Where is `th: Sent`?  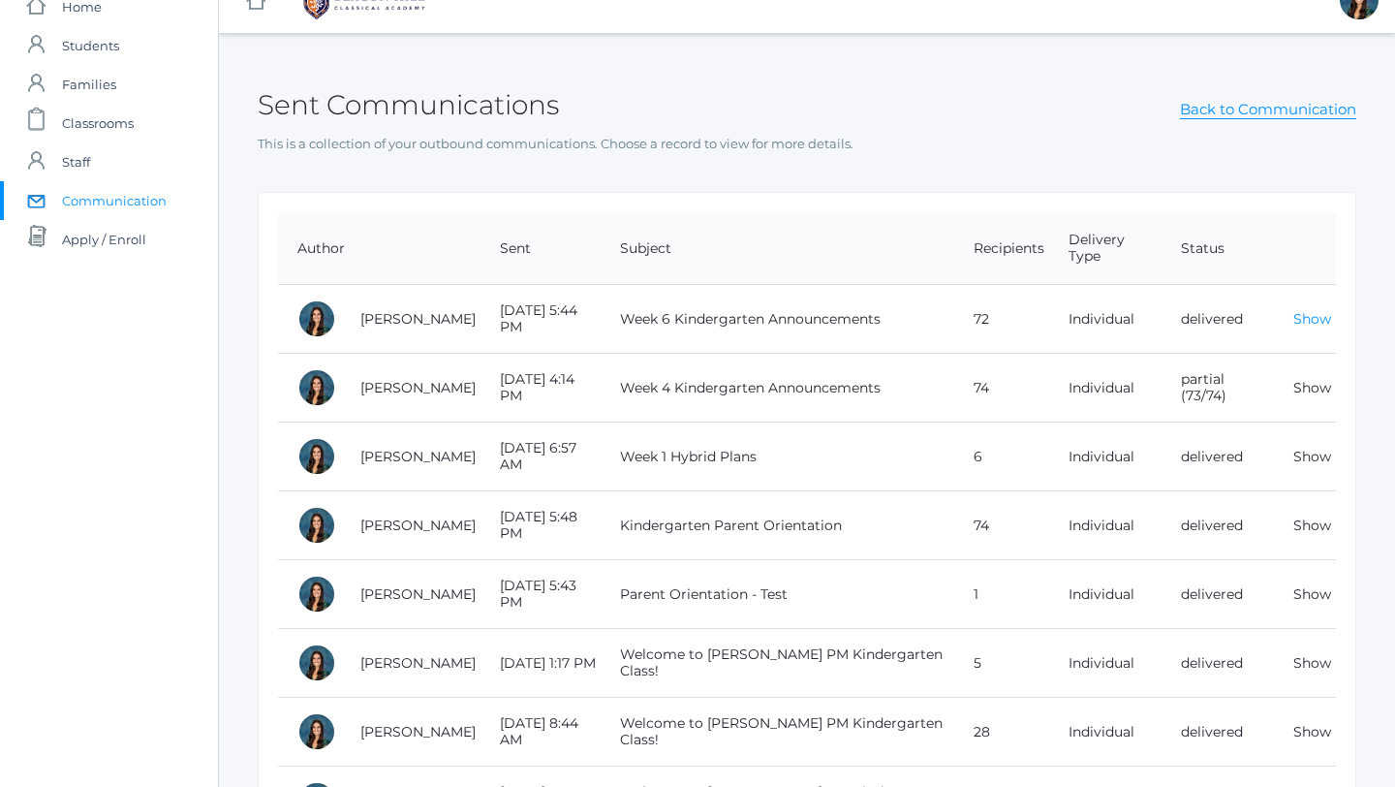 th: Sent is located at coordinates (541, 248).